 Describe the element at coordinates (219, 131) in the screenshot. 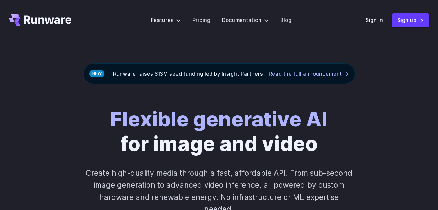

I see `h1: for image and video` at that location.